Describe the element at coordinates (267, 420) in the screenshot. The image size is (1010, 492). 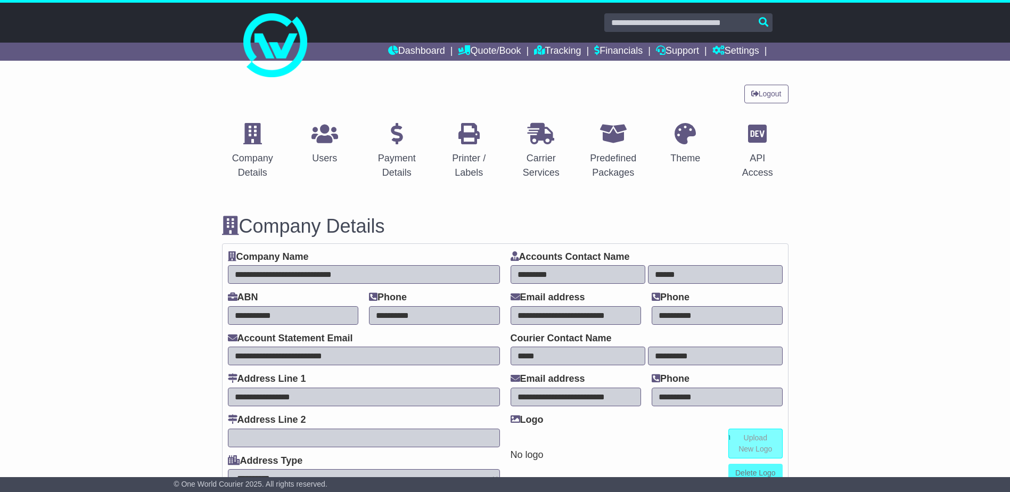
I see `label: Address Line 2` at that location.